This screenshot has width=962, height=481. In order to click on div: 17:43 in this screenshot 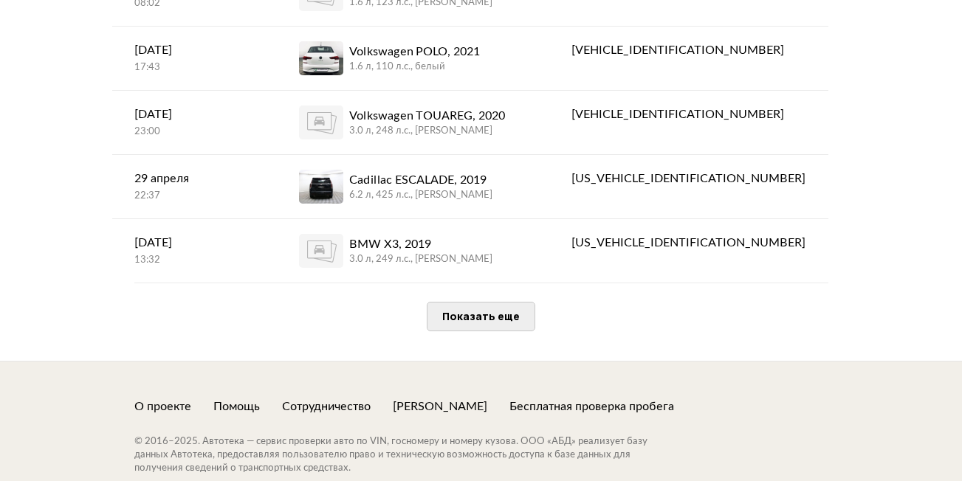, I will do `click(195, 68)`.